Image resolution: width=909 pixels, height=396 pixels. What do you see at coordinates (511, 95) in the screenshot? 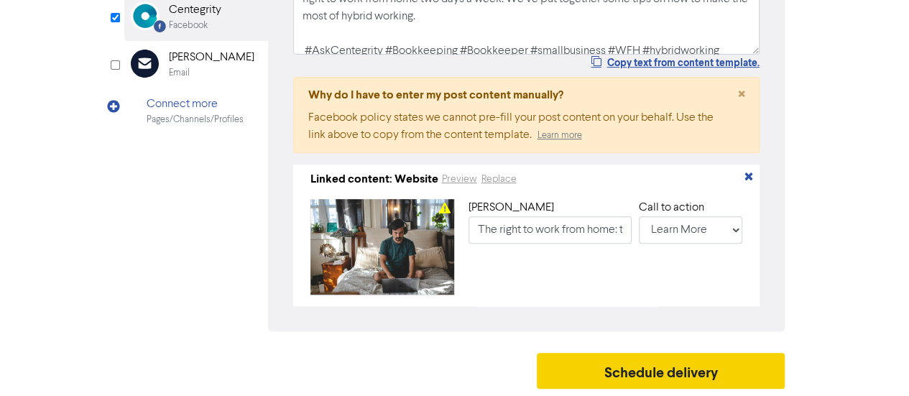
I see `div: Why do I have to enter my post content manually?` at bounding box center [511, 95].